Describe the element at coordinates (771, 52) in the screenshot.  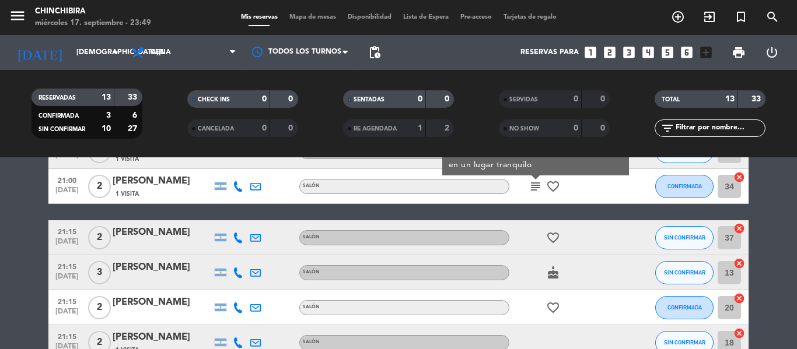
I see `i: power_settings_new` at that location.